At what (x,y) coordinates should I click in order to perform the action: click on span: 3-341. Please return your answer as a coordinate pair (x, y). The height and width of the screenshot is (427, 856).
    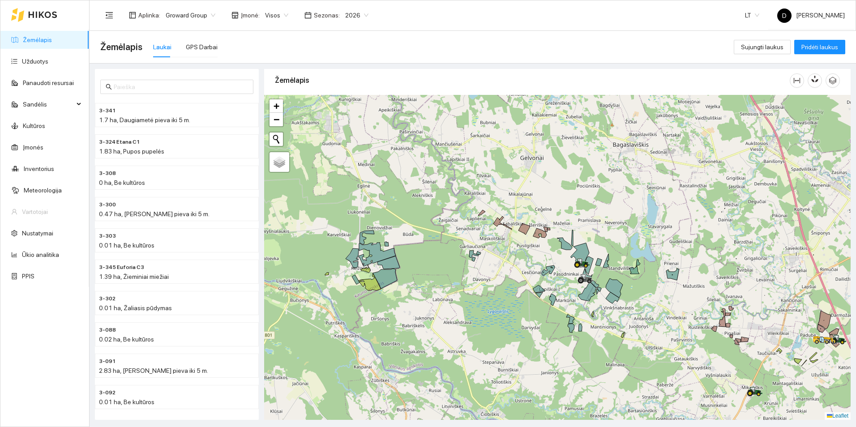
    Looking at the image, I should click on (107, 111).